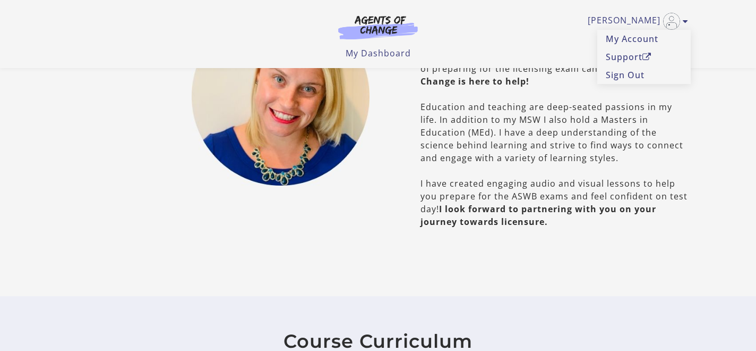  What do you see at coordinates (635, 21) in the screenshot?
I see `a: Toggle menu` at bounding box center [635, 21].